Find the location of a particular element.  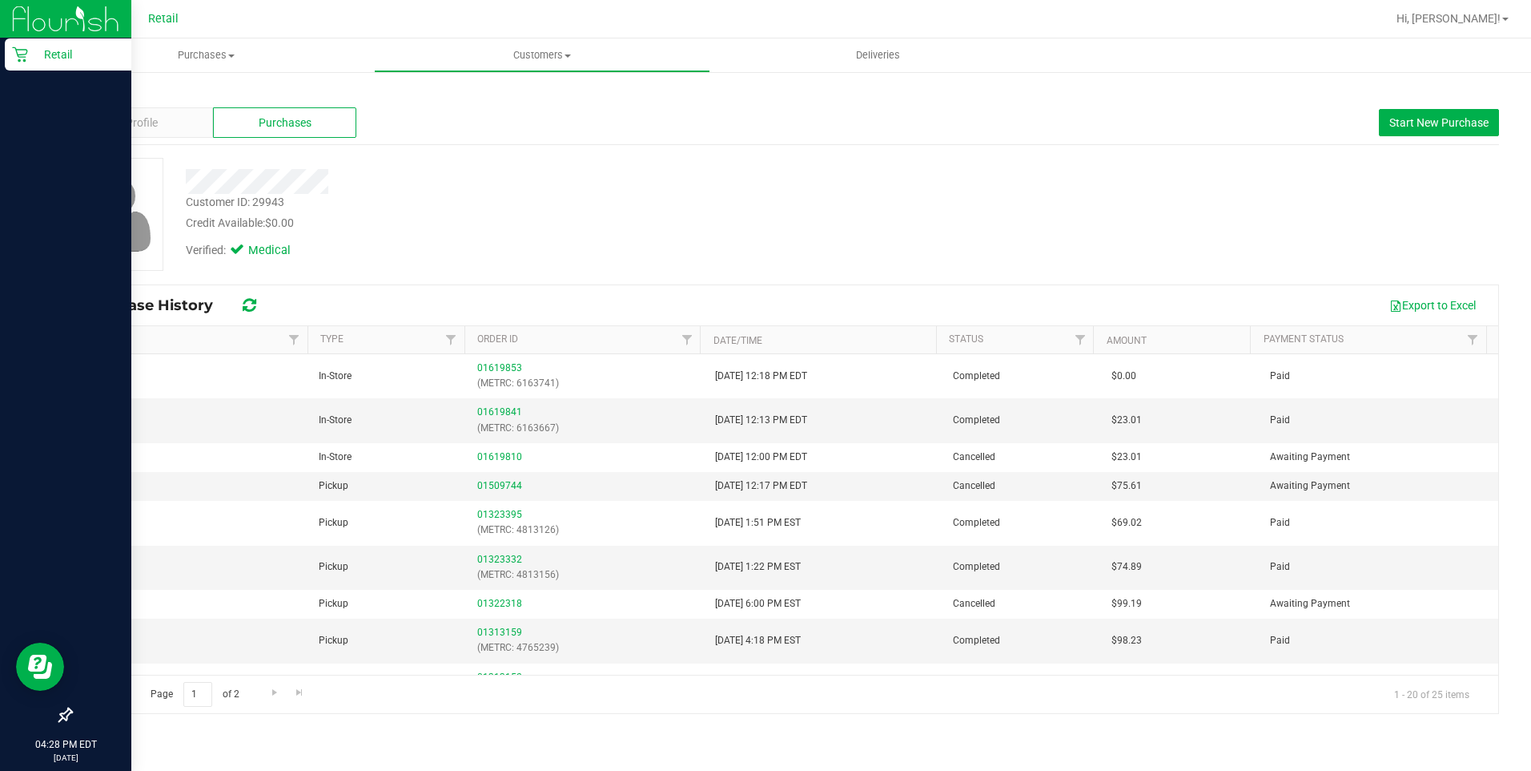

a: Purchases is located at coordinates (206, 55).